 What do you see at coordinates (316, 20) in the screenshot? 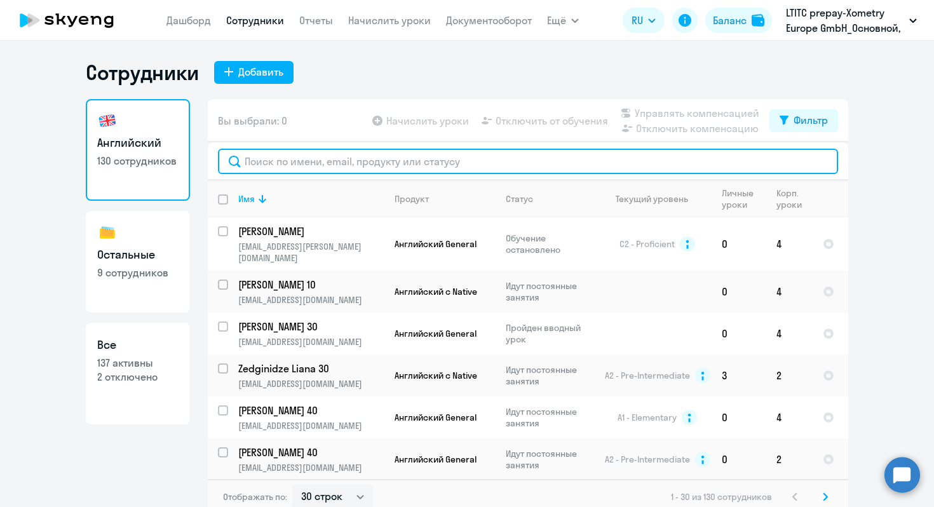
I see `a: Отчеты` at bounding box center [316, 20].